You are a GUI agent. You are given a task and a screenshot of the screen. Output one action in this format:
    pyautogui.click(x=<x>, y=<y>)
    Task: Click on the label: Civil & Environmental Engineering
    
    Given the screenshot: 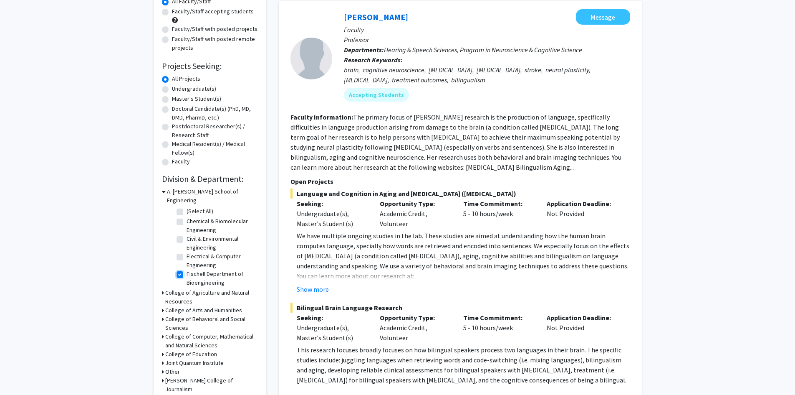 What is the action you would take?
    pyautogui.click(x=221, y=243)
    